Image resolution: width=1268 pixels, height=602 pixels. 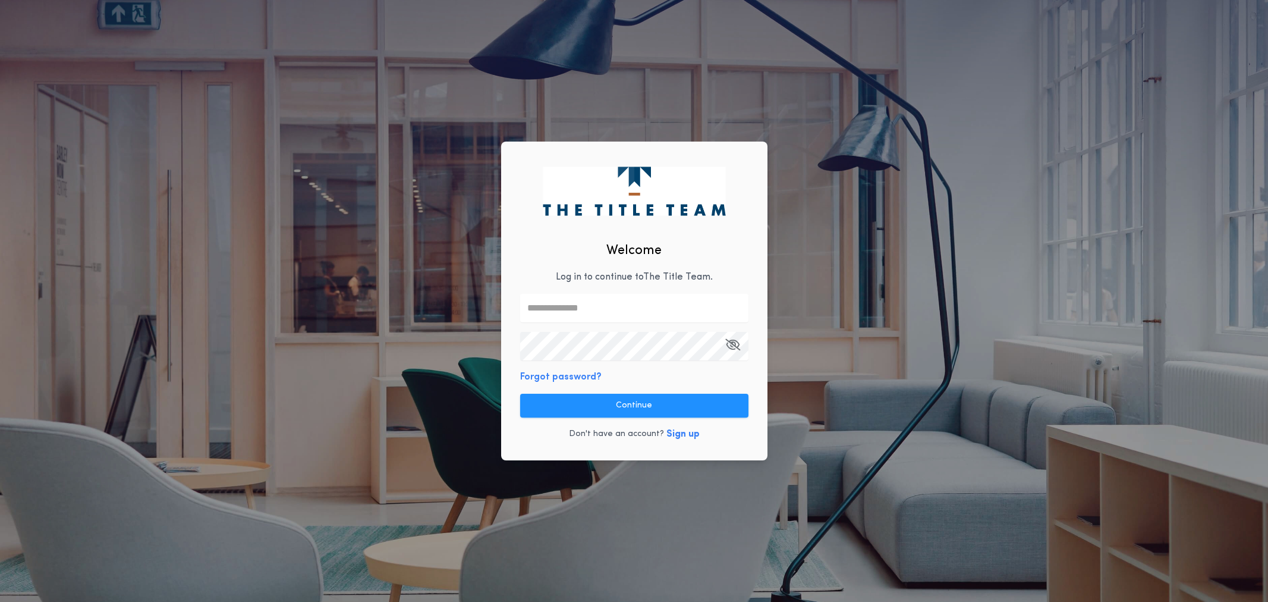 What do you see at coordinates (634, 277) in the screenshot?
I see `p: Log in to continue to The Title Team .` at bounding box center [634, 277].